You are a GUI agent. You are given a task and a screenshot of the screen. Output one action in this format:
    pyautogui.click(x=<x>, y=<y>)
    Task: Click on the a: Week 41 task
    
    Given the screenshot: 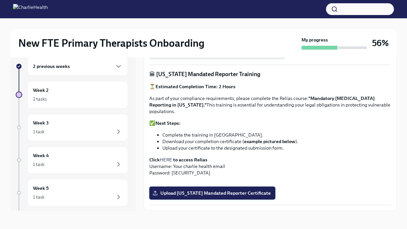 What is the action you would take?
    pyautogui.click(x=72, y=160)
    